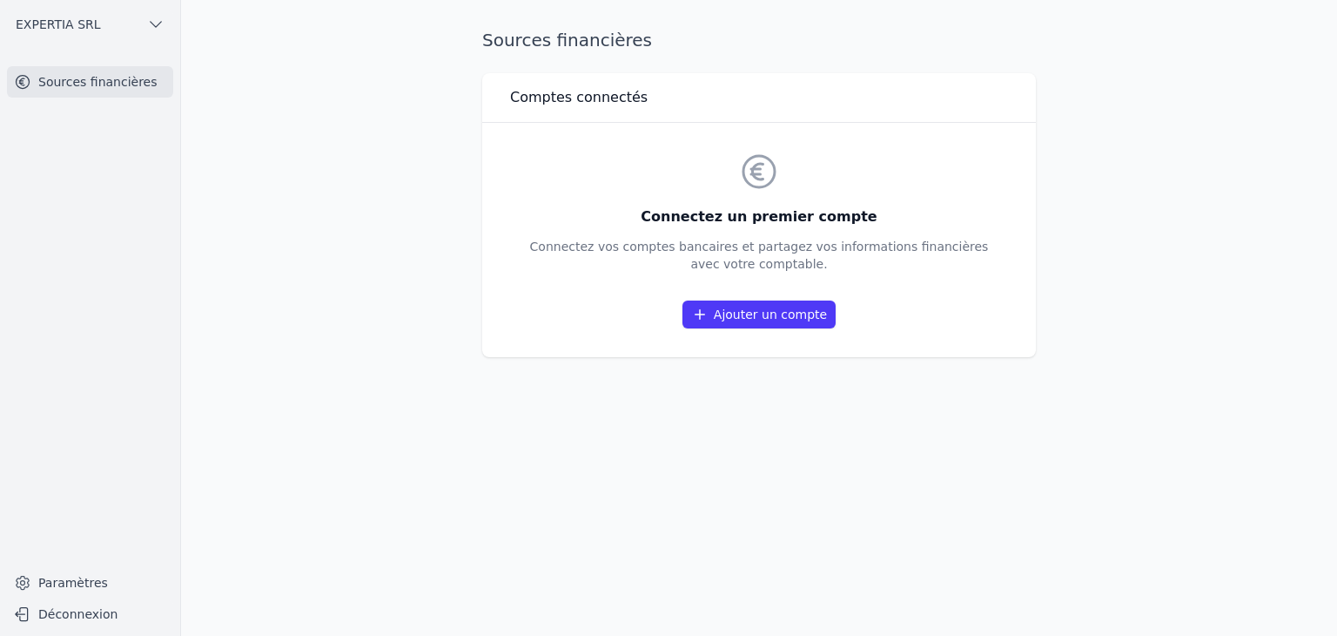 Image resolution: width=1337 pixels, height=636 pixels. Describe the element at coordinates (90, 614) in the screenshot. I see `button: Déconnexion` at that location.